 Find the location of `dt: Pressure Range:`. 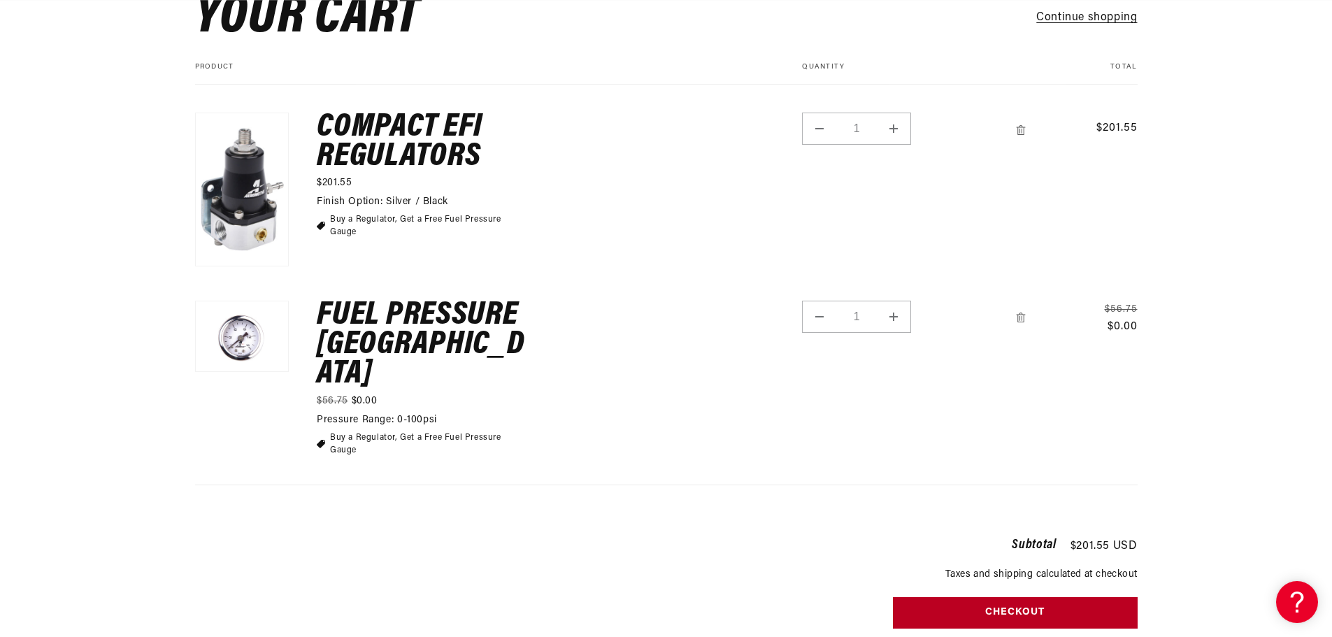

dt: Pressure Range: is located at coordinates (355, 420).